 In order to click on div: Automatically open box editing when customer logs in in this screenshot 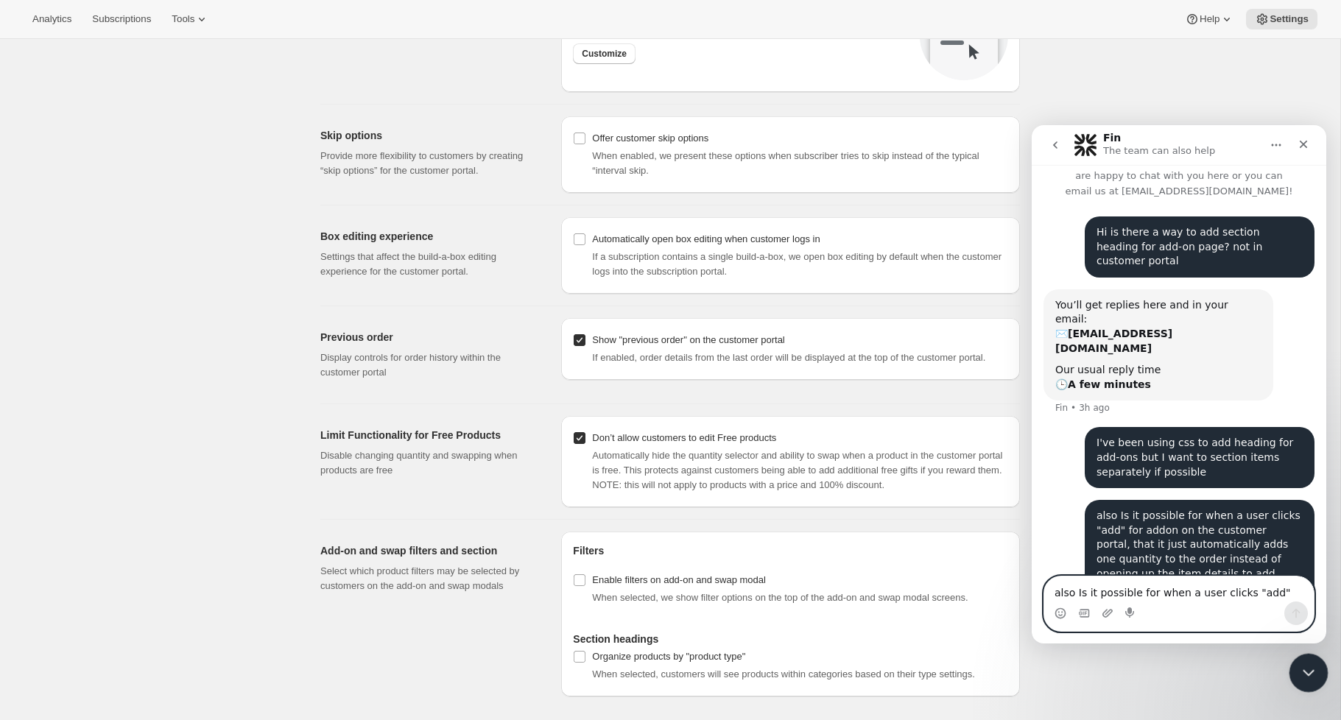, I will do `click(705, 239)`.